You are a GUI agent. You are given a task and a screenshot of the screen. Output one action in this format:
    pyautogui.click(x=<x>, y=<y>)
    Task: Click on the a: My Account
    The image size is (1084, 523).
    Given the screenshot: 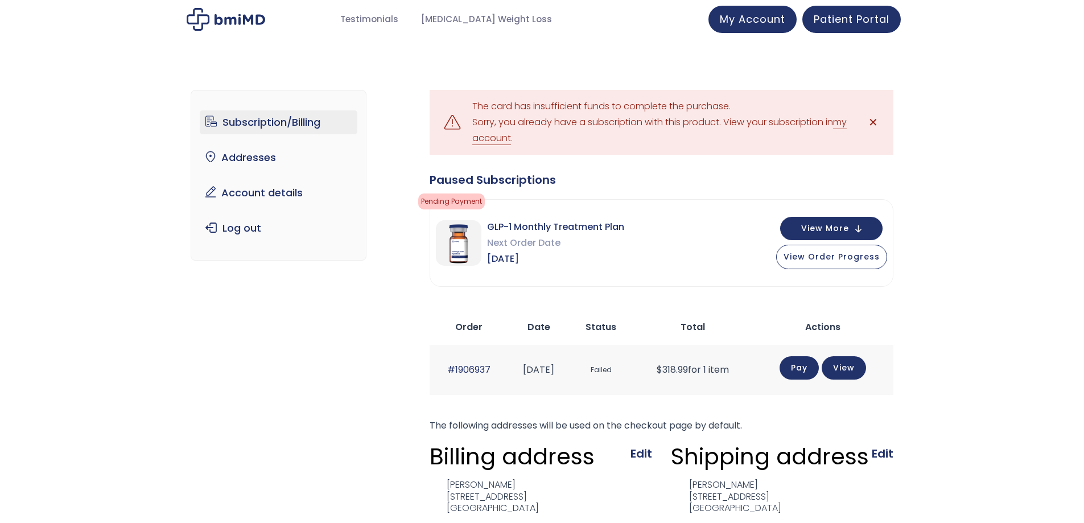 What is the action you would take?
    pyautogui.click(x=753, y=19)
    